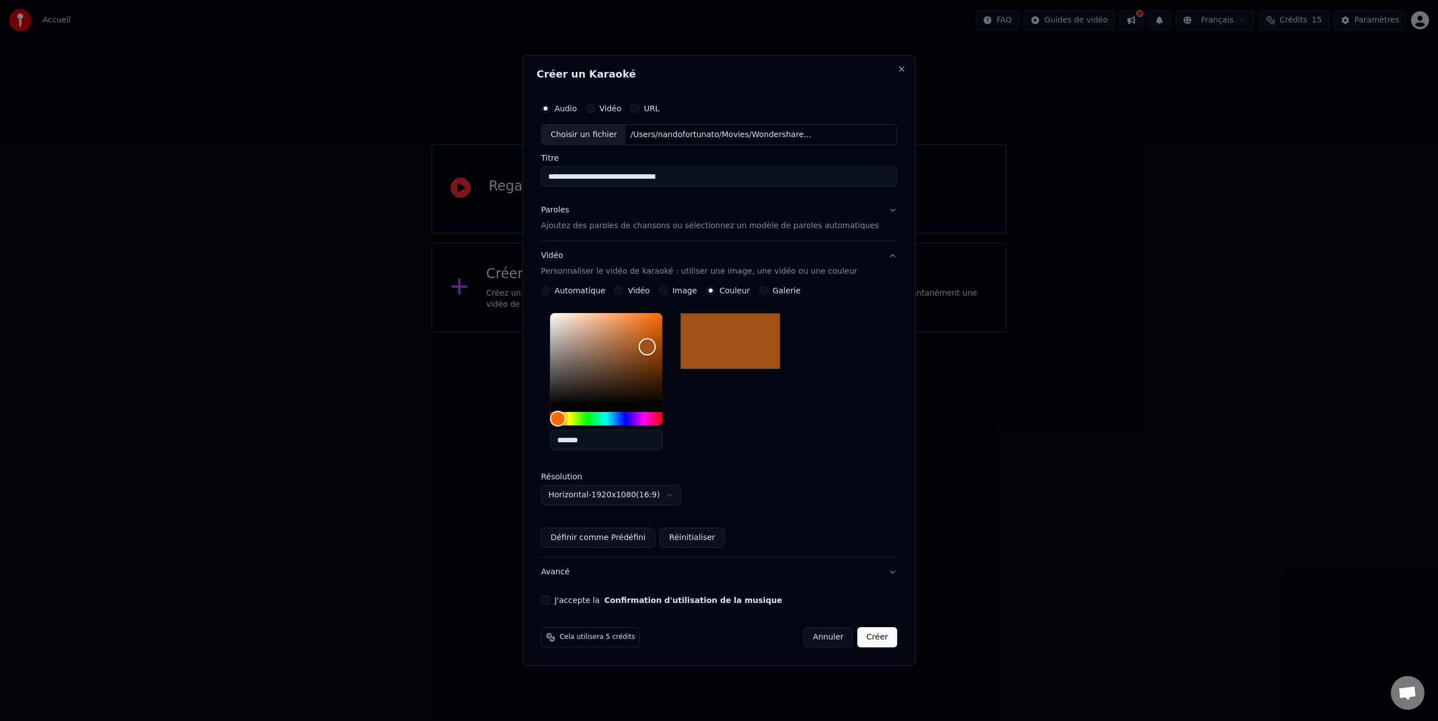  What do you see at coordinates (606, 359) in the screenshot?
I see `div: Color` at bounding box center [606, 359].